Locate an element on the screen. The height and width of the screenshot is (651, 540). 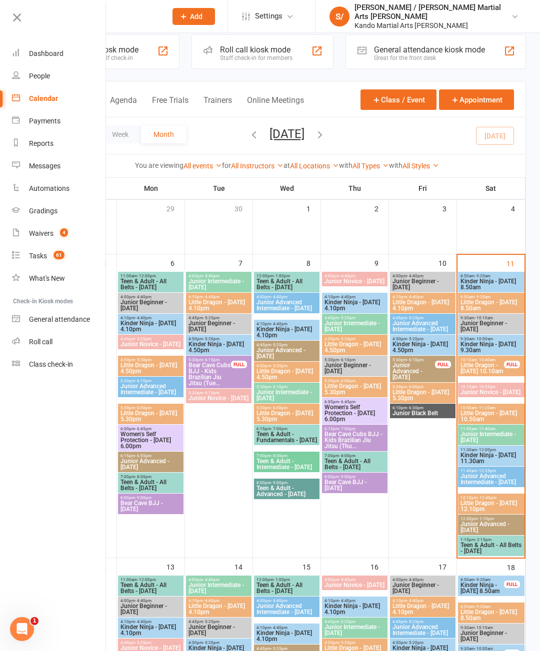
span: - 10:40am is located at coordinates (486, 360).